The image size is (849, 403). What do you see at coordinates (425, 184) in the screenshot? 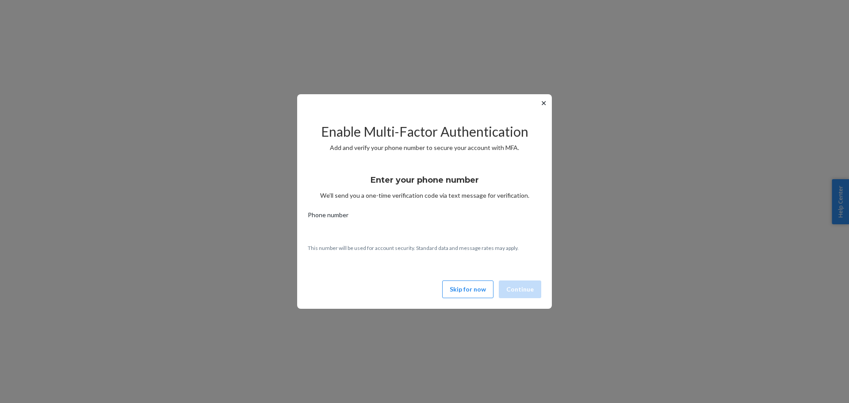
I see `div: We’ll send you a one-time verification code via text message for verification.` at bounding box center [425, 184].